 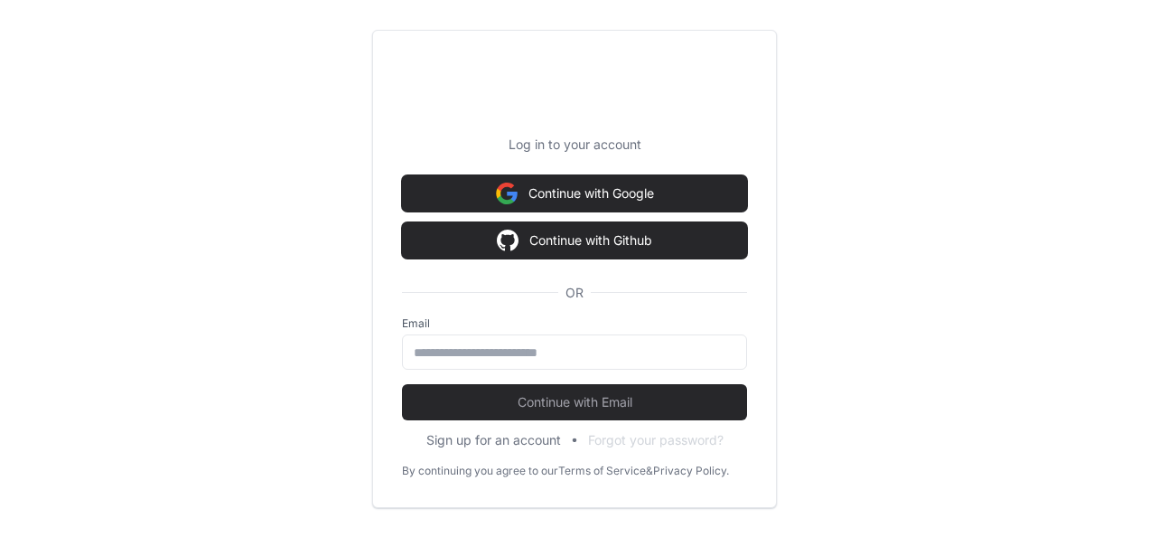 I want to click on label: Email, so click(x=575, y=323).